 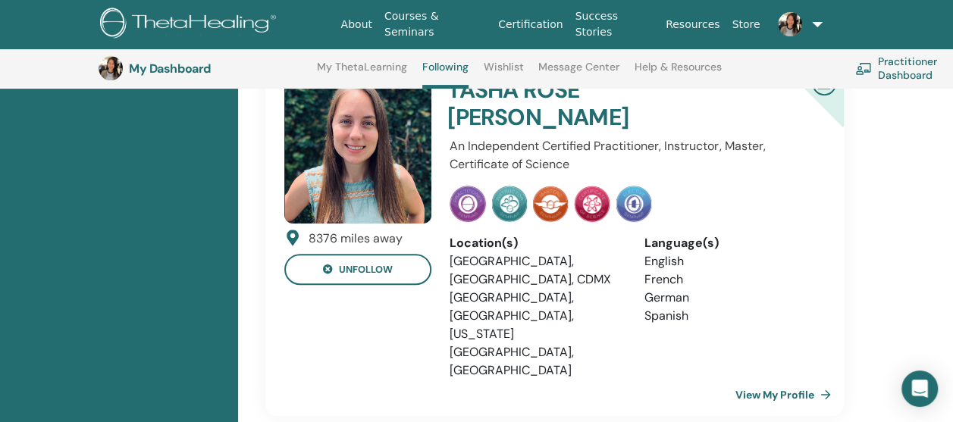 What do you see at coordinates (730, 298) in the screenshot?
I see `li: German` at bounding box center [730, 298].